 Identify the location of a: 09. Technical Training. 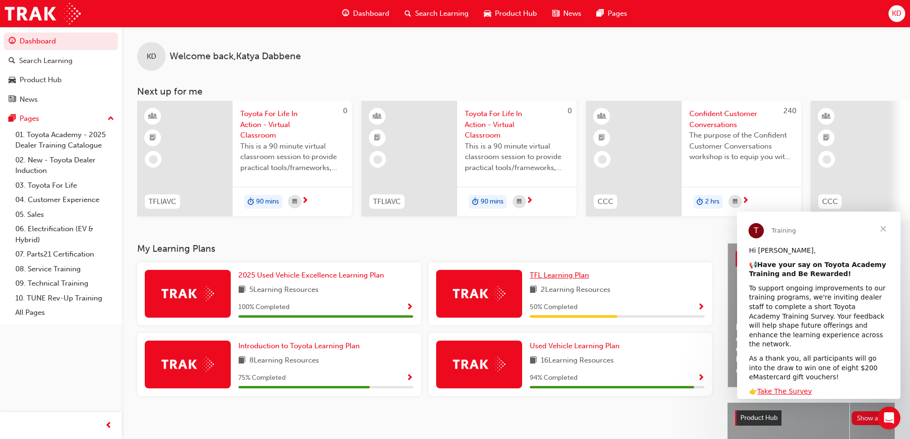
(65, 283).